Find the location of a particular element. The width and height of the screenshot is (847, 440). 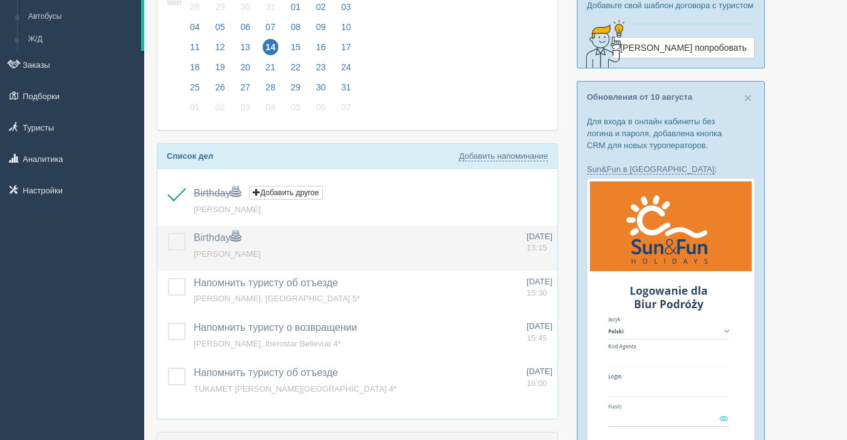

a: Birthday is located at coordinates (217, 193).